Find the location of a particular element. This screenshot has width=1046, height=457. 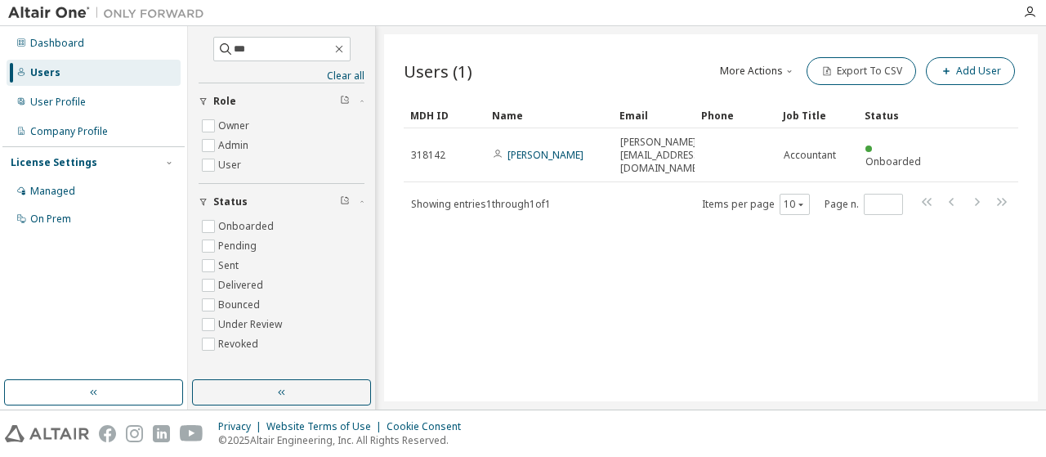

div: MDH ID is located at coordinates (444, 115).